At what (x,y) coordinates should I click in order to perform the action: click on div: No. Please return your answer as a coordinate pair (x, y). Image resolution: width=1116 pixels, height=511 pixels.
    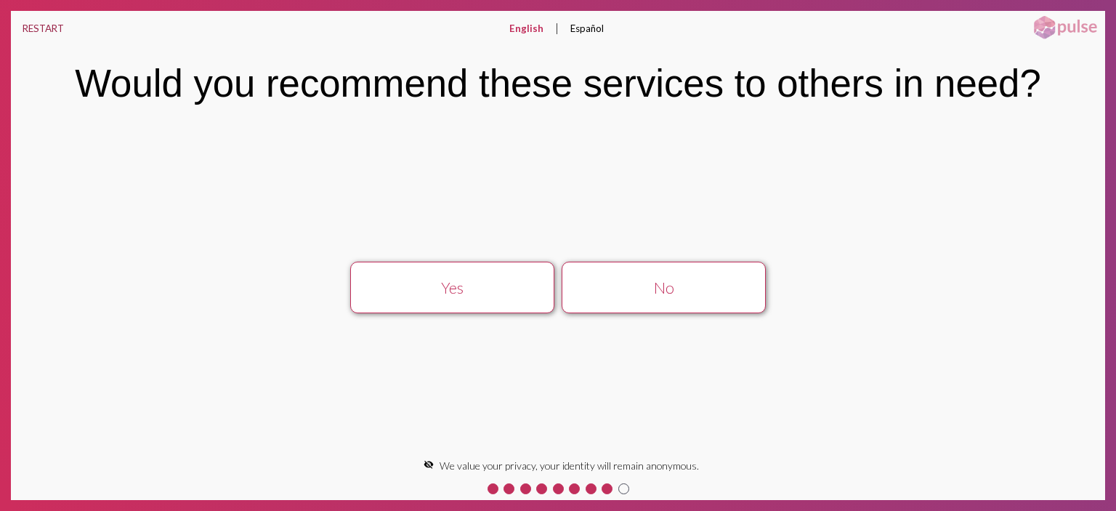
    Looking at the image, I should click on (664, 287).